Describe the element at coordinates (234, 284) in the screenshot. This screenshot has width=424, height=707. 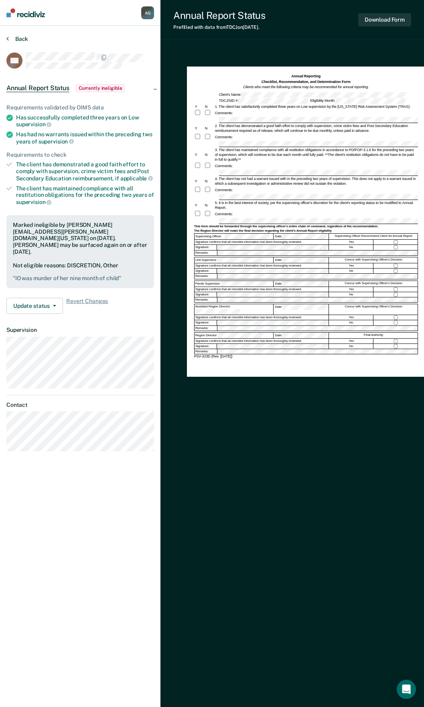
I see `div: Parole Supervisor:` at that location.